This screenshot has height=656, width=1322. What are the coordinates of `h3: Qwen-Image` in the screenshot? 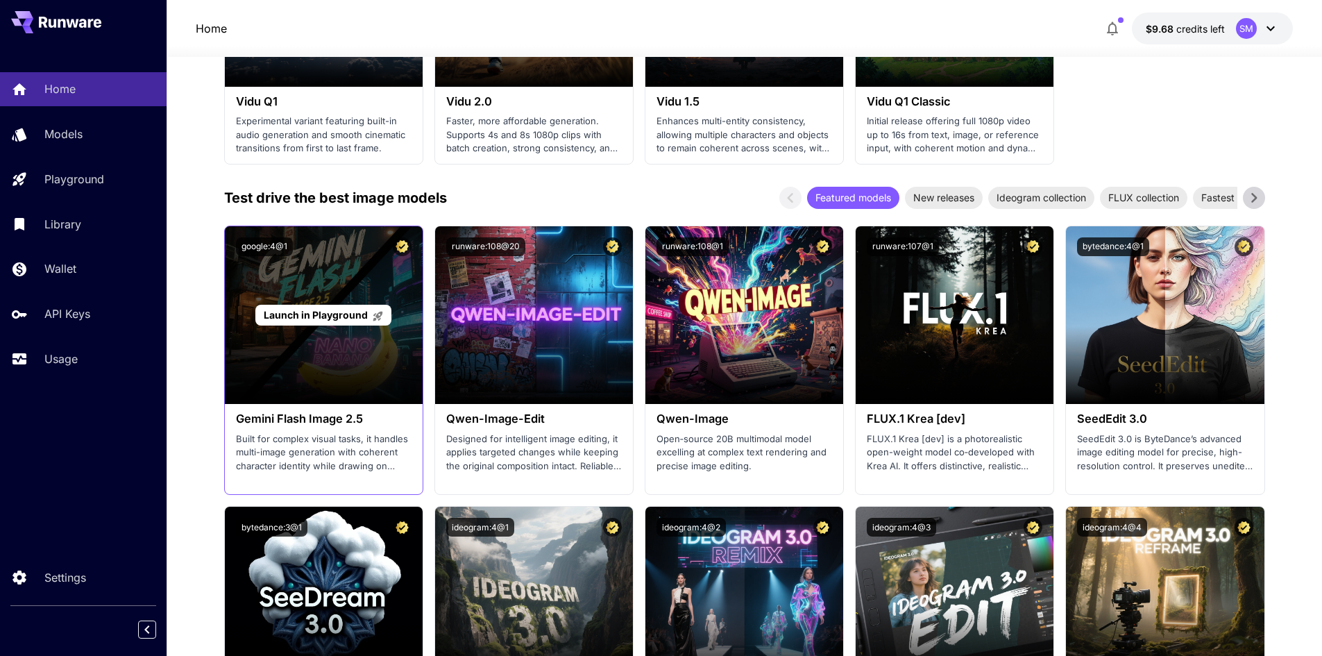 It's located at (744, 418).